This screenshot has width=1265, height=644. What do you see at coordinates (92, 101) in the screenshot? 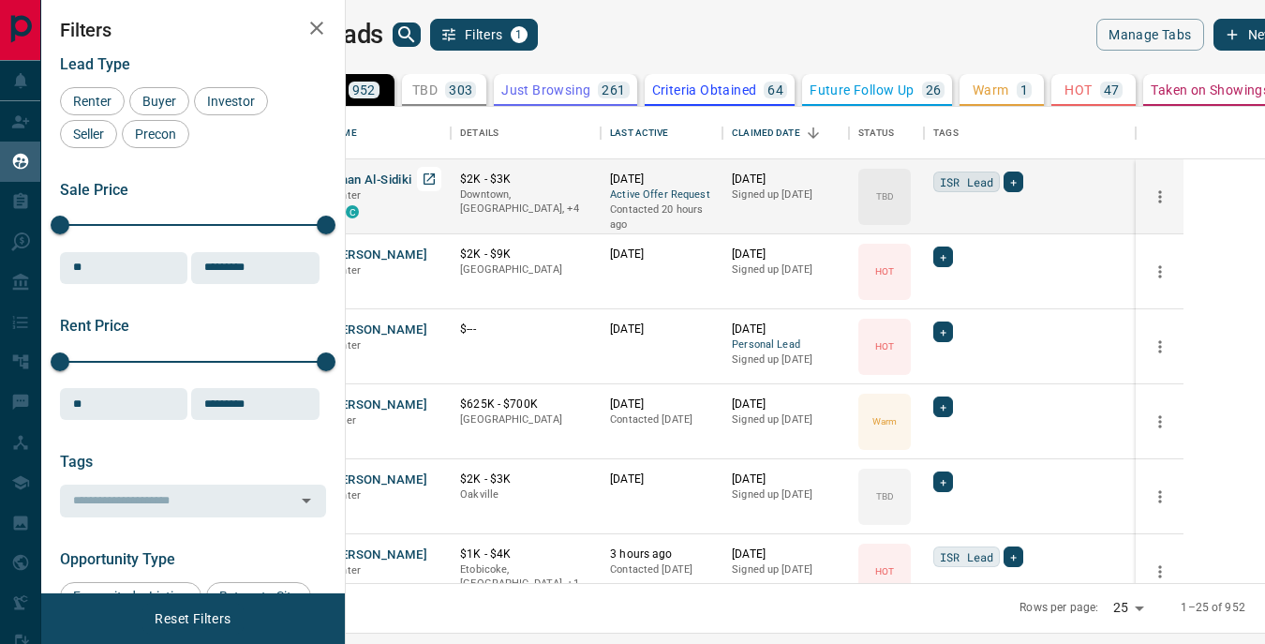
I see `div: Renter` at bounding box center [92, 101].